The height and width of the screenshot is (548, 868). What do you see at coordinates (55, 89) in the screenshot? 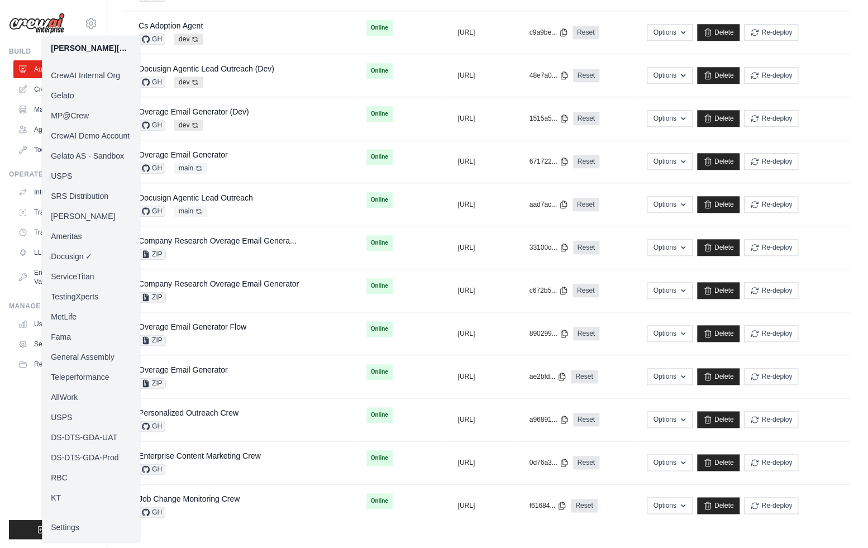
I see `a: Crew Studio` at bounding box center [55, 89].